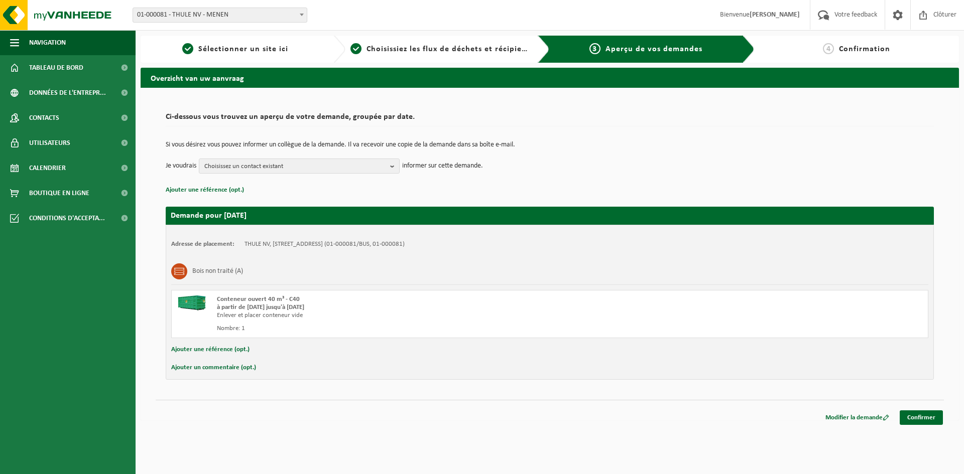 The width and height of the screenshot is (964, 474). Describe the element at coordinates (864, 49) in the screenshot. I see `span: Confirmation` at that location.